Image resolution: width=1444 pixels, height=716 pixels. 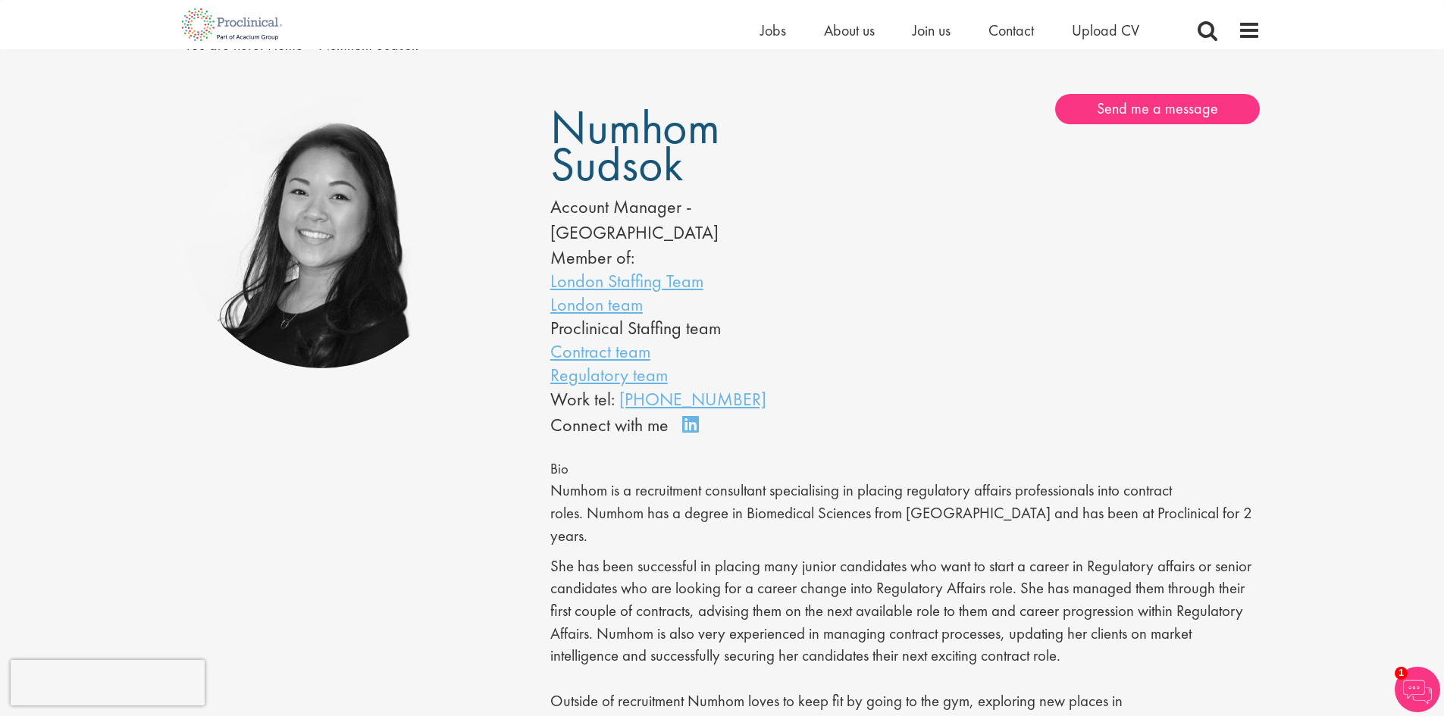 What do you see at coordinates (600, 351) in the screenshot?
I see `a: Contract team` at bounding box center [600, 351].